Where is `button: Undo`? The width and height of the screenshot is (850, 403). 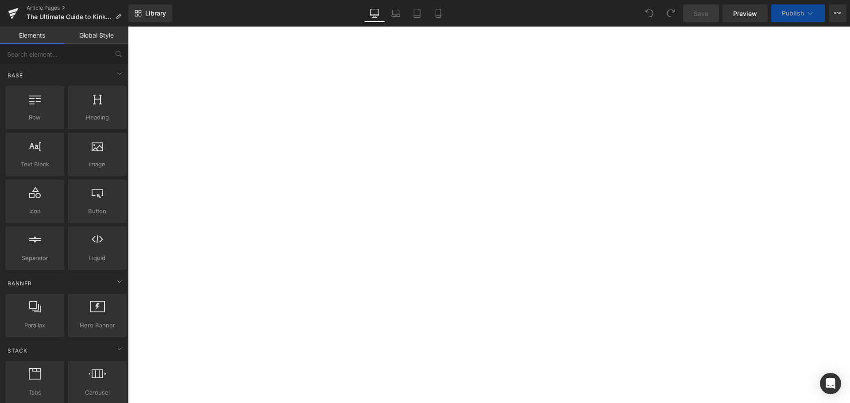
button: Undo is located at coordinates (649, 13).